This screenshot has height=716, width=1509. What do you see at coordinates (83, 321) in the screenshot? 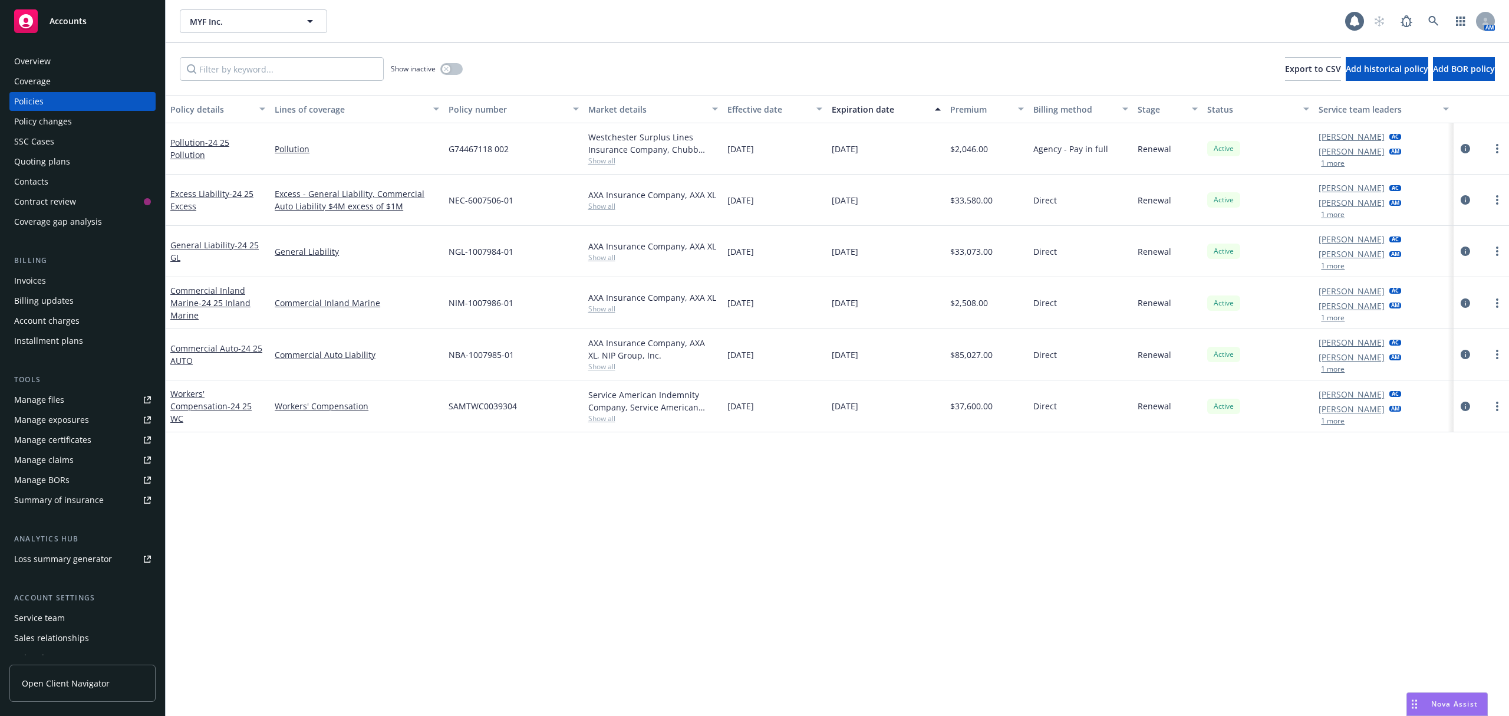
I see `a: Account charges` at bounding box center [83, 321].